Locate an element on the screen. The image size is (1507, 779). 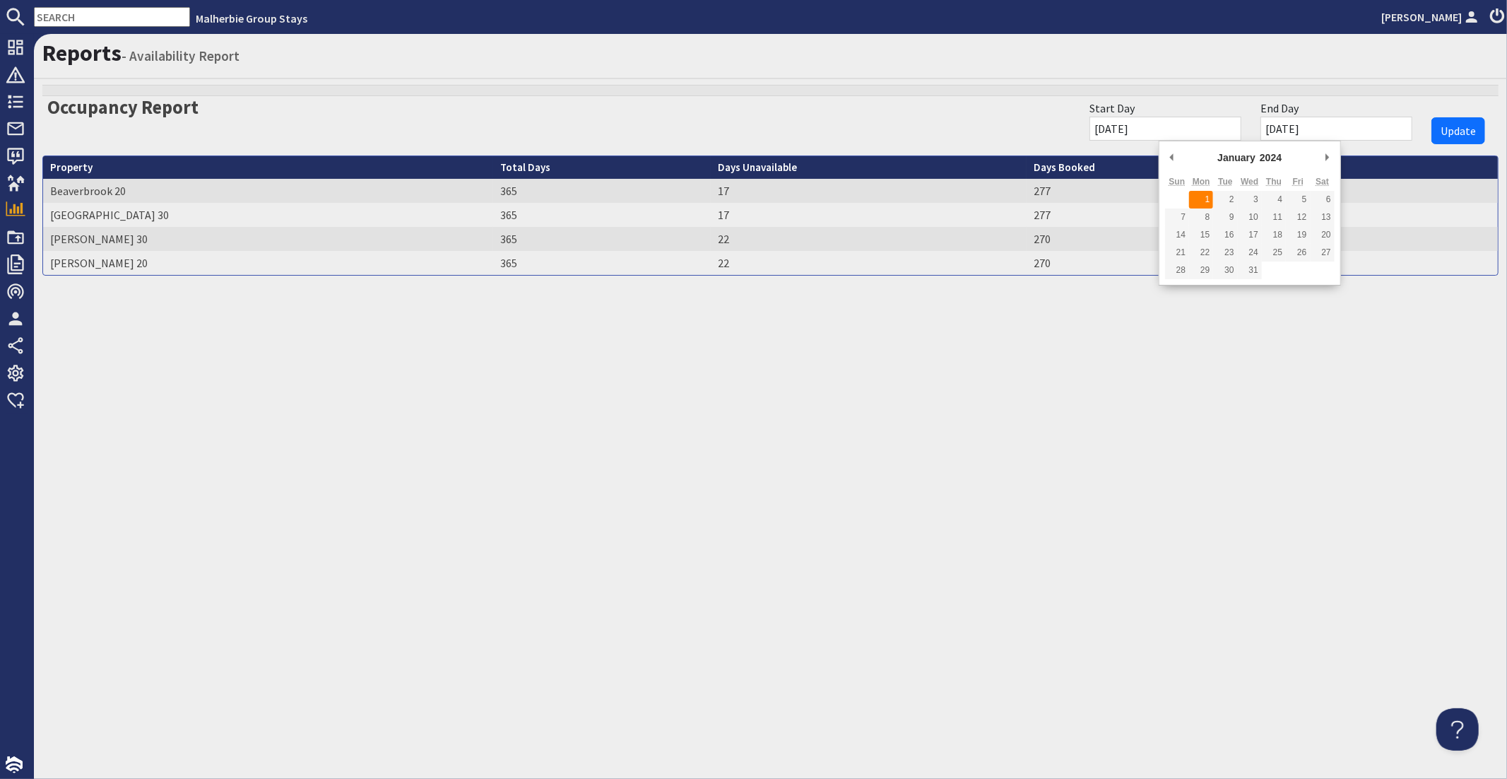
button: 30 is located at coordinates (1225, 270).